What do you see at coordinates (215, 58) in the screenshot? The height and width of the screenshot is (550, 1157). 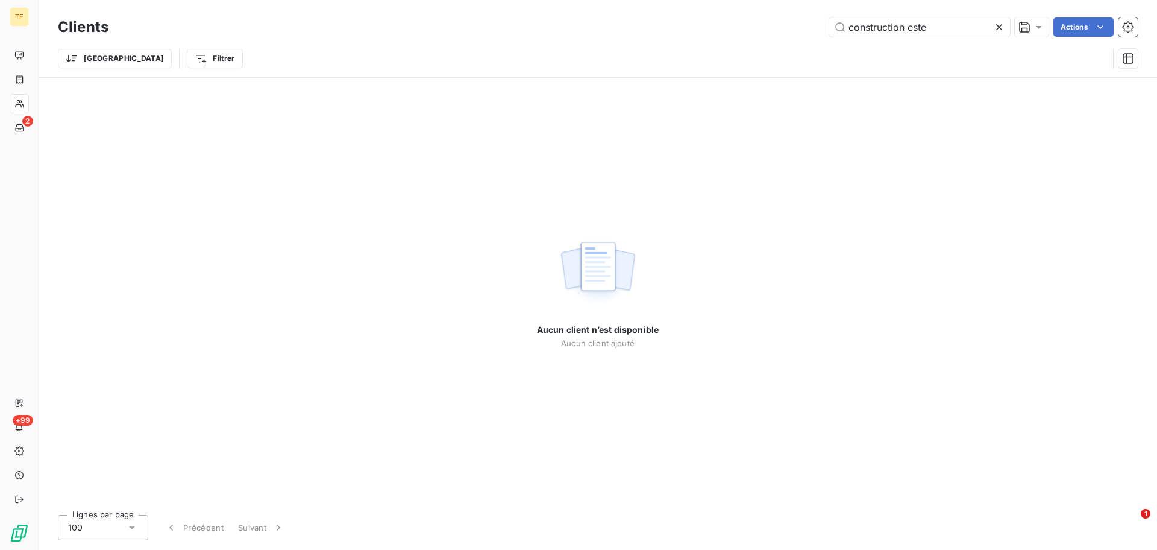 I see `button: Filtrer` at bounding box center [215, 58].